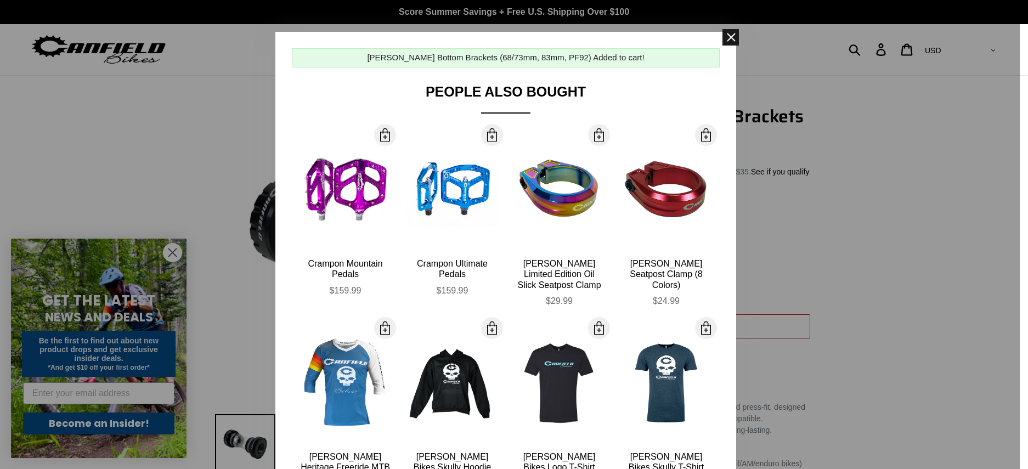 The height and width of the screenshot is (469, 1028). Describe the element at coordinates (666, 383) in the screenshot. I see `img: Canfield-Skully-T-Indigo-Next-Level_large.jpg` at that location.